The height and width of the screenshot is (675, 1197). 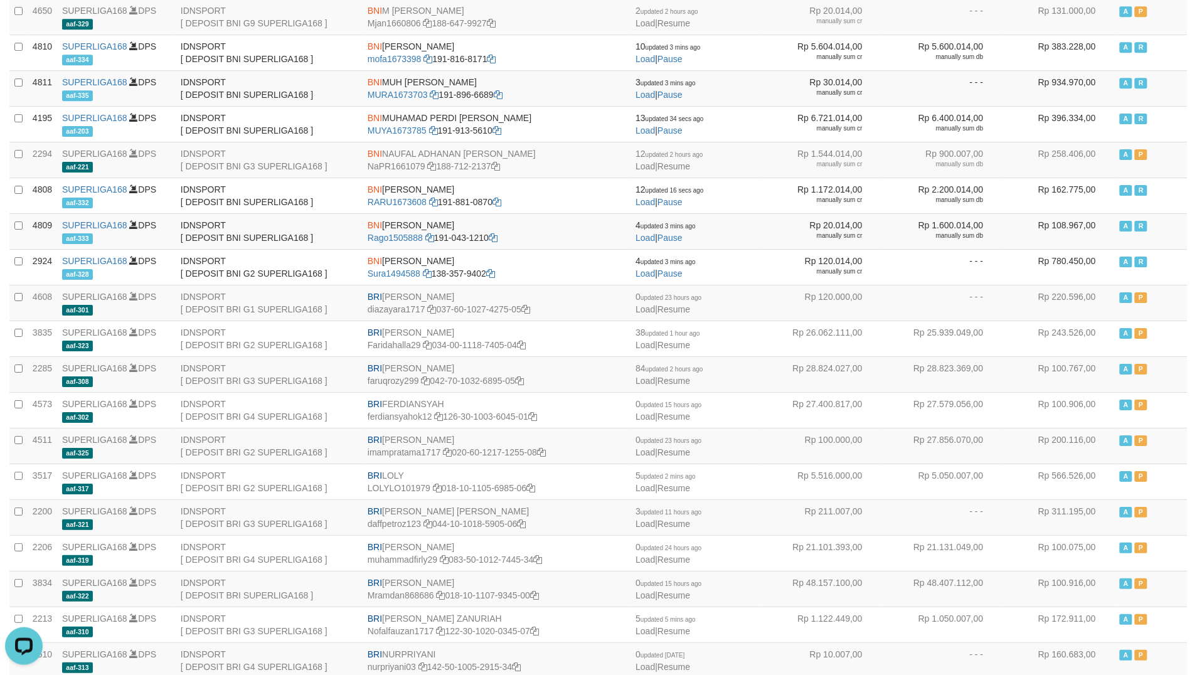 I want to click on a: nurpriyani03, so click(x=391, y=667).